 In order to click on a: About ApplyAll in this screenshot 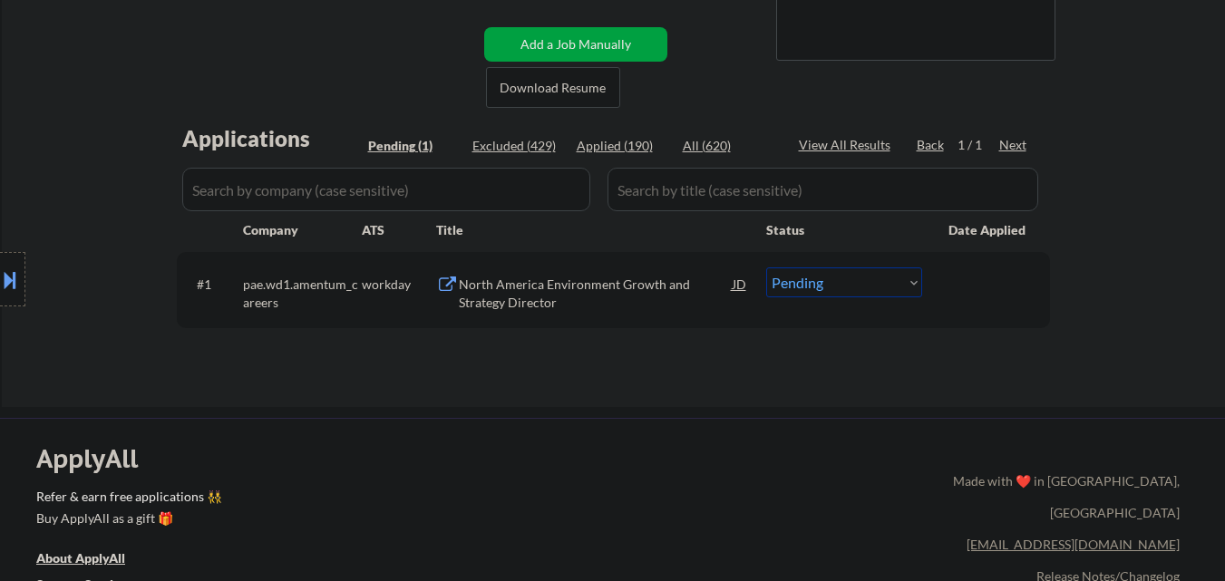, I will do `click(93, 560)`.